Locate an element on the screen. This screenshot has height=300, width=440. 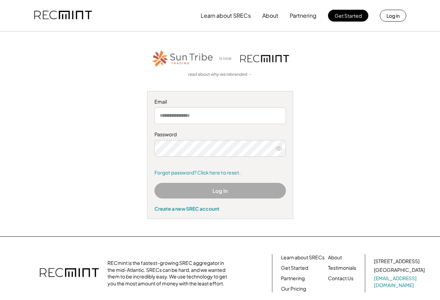
a: Forgot password? Click here to reset. is located at coordinates (220, 173).